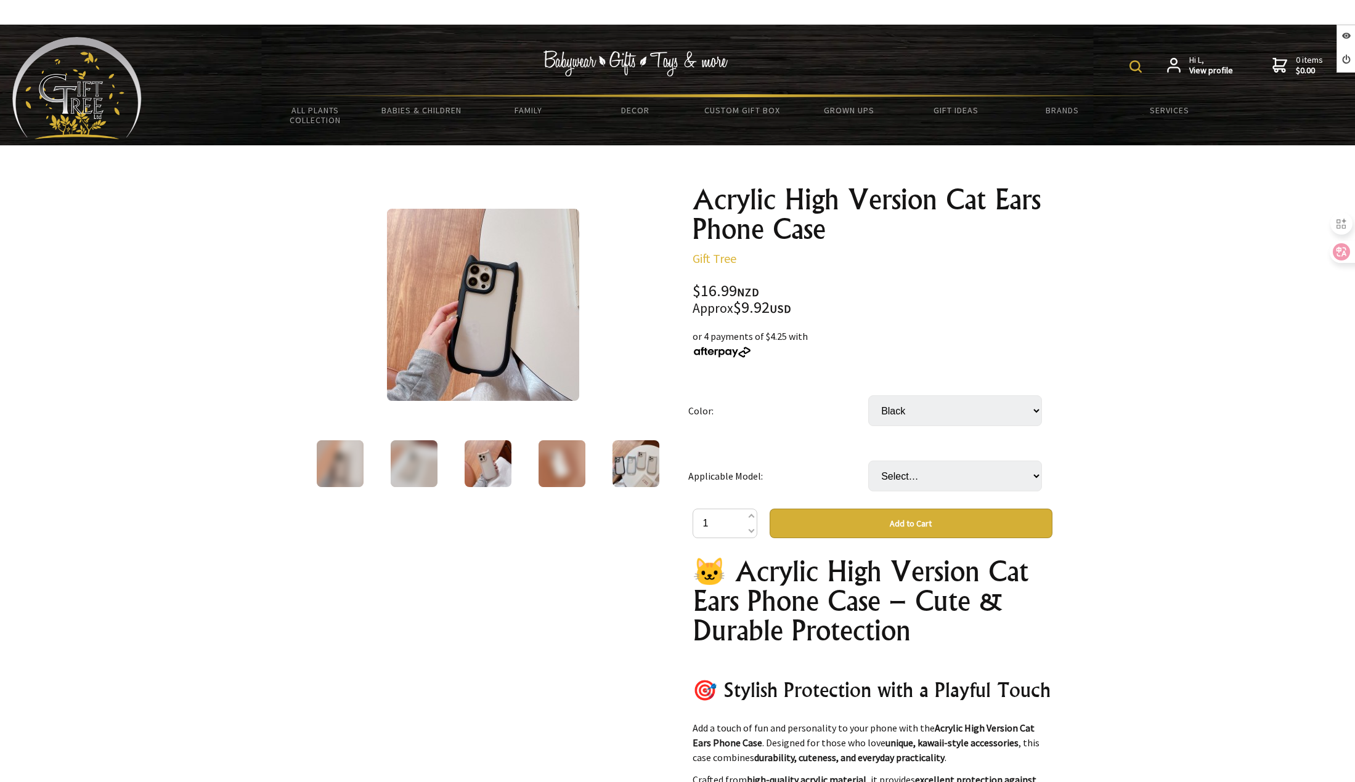  I want to click on img: Babywear - Gifts - Toys & more, so click(636, 63).